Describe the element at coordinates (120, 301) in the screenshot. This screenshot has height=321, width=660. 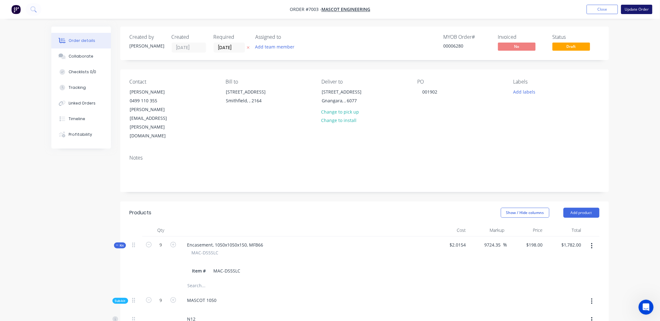
I see `div: Sub-kit` at that location.